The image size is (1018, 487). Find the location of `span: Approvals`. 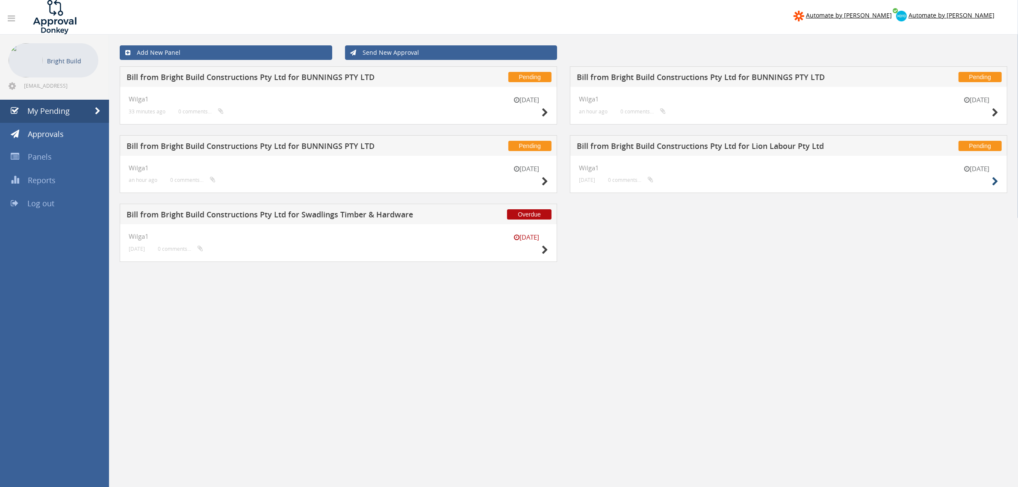

span: Approvals is located at coordinates (46, 134).